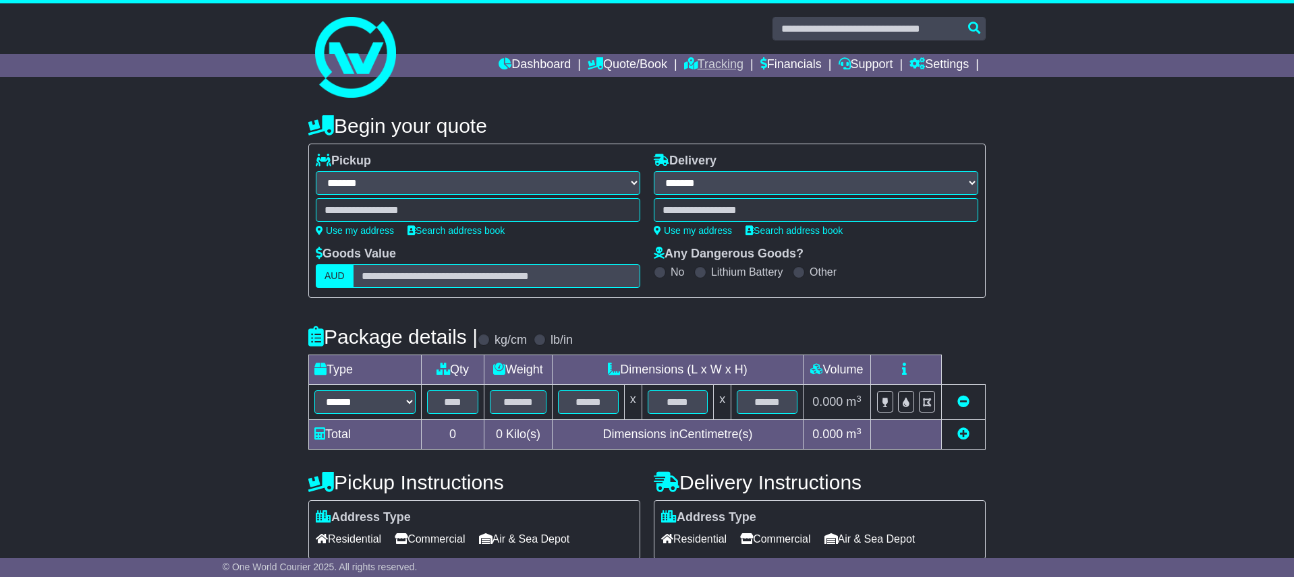  I want to click on label: Pickup, so click(343, 161).